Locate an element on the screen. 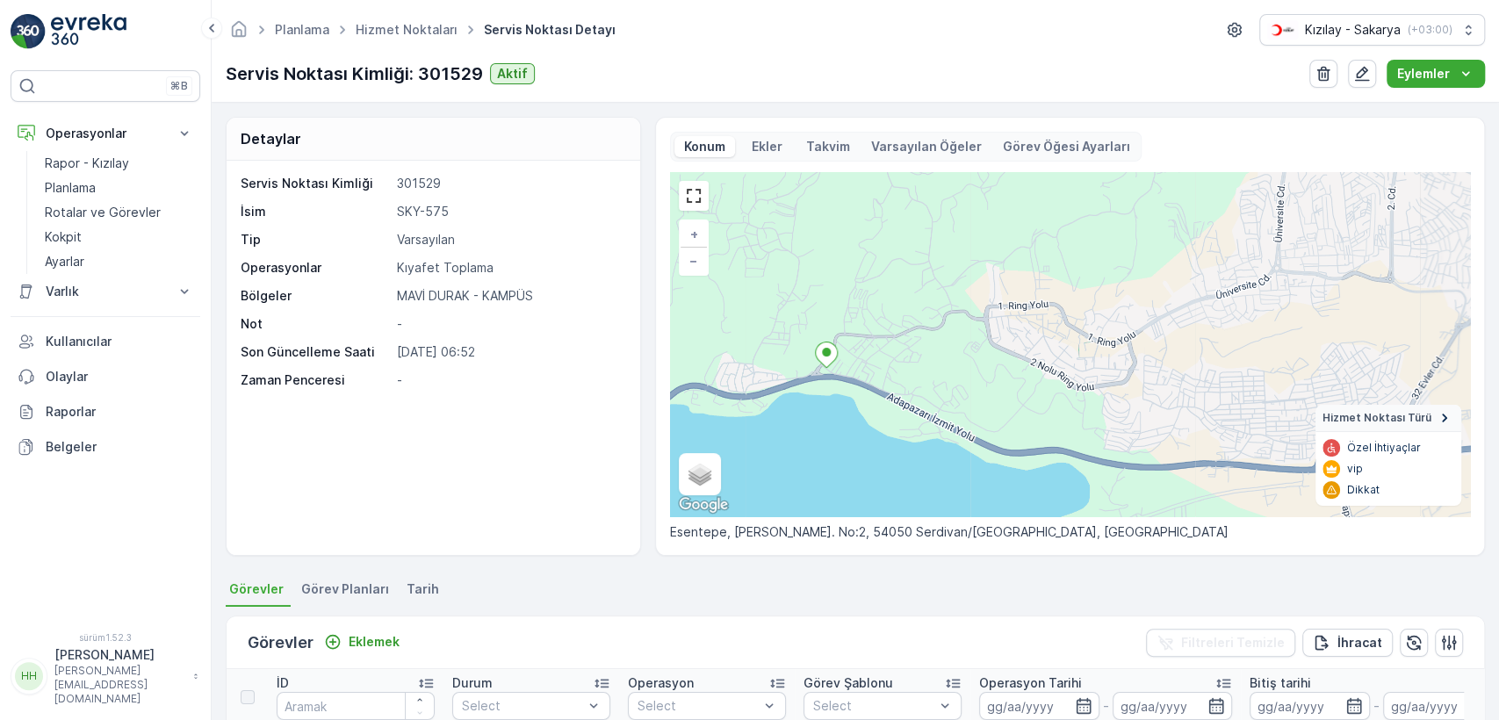 The height and width of the screenshot is (720, 1499). font: SKY-575 is located at coordinates (422, 211).